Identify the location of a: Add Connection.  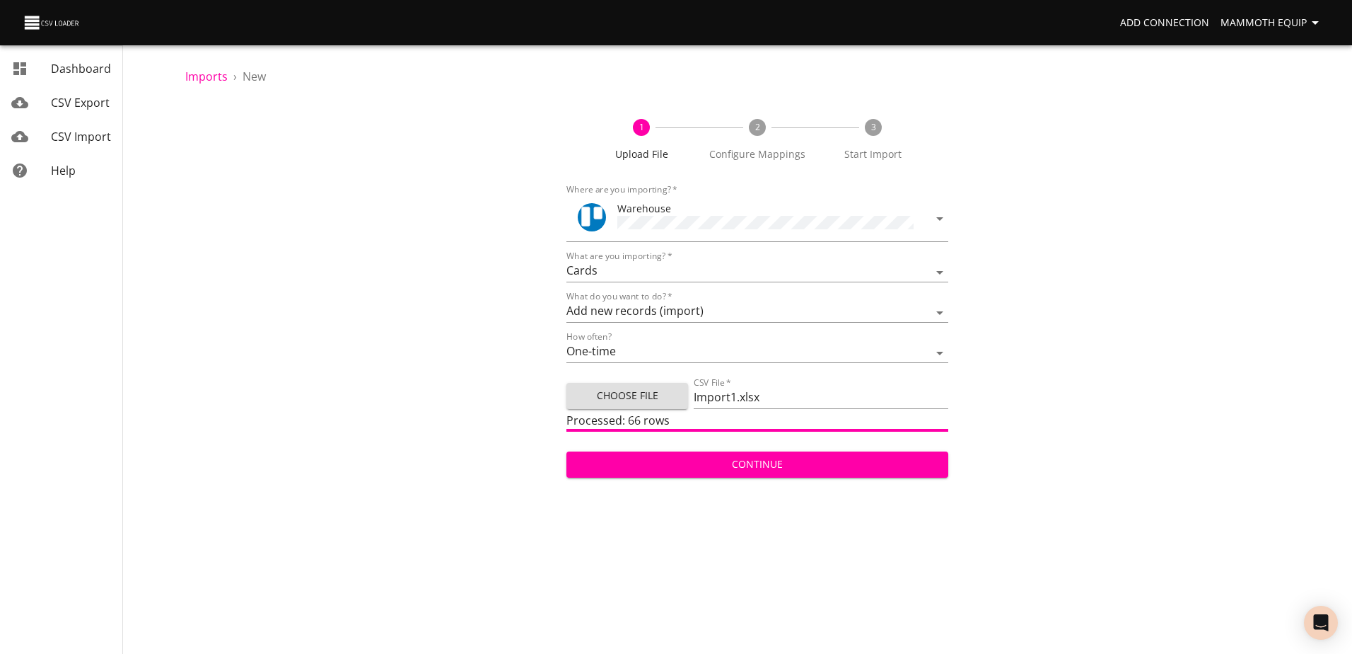
(1165, 23).